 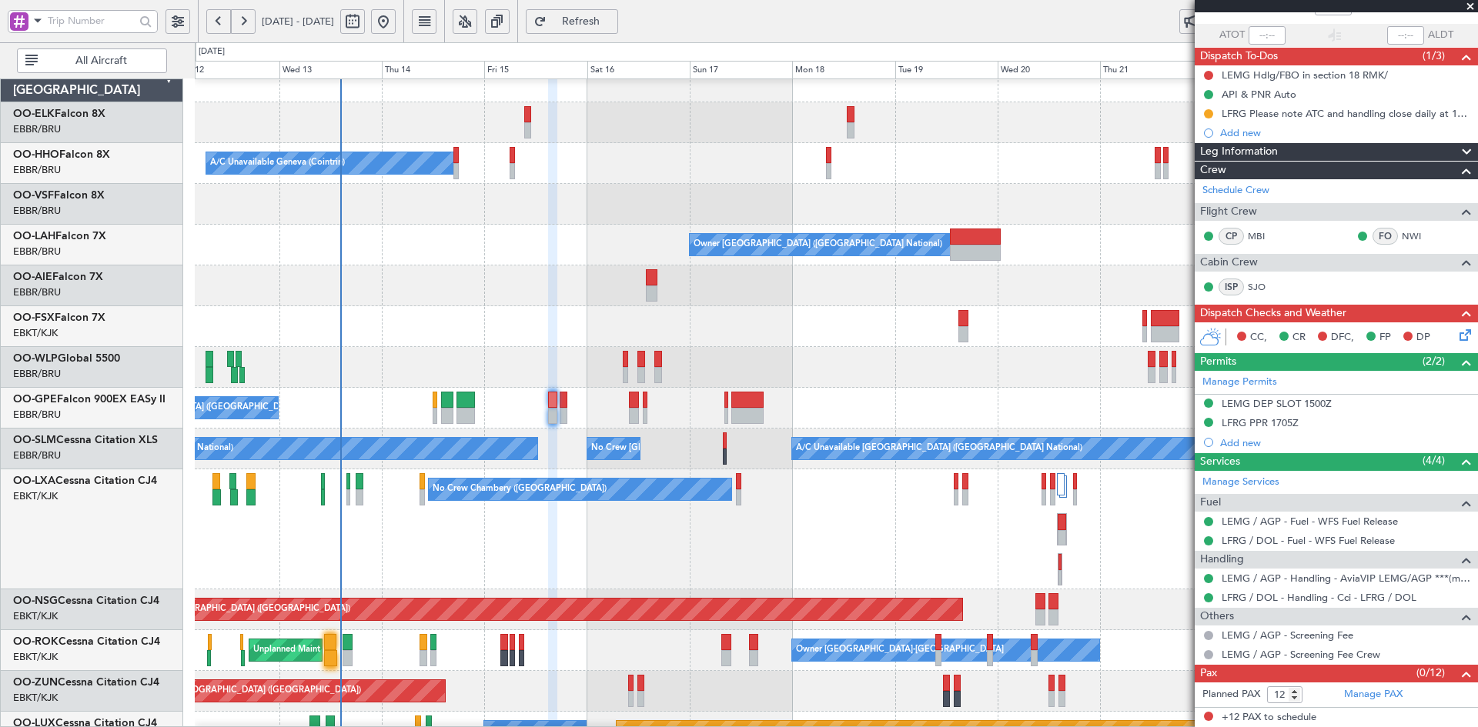 I want to click on a: OO-NSGCessna Citation CJ4, so click(x=86, y=601).